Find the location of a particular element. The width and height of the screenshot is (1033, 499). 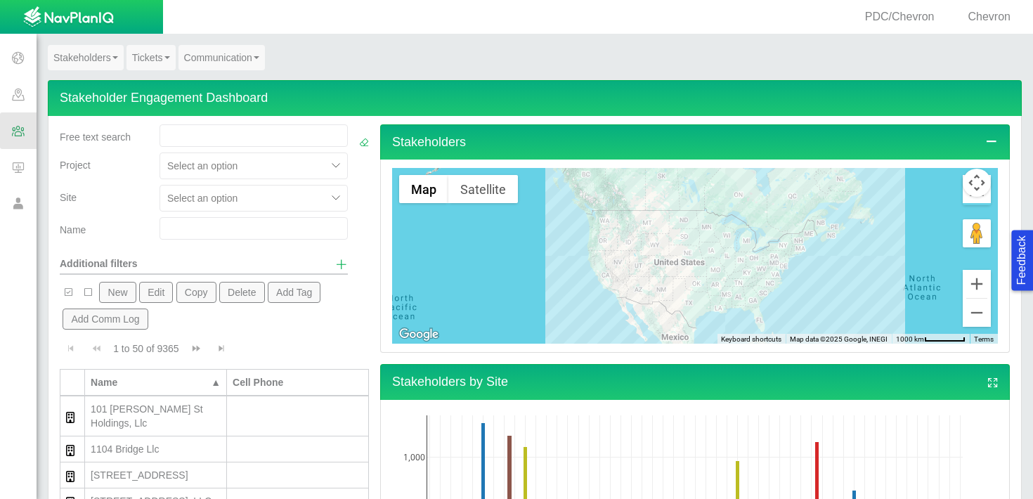

th: Cell Phone is located at coordinates (298, 382).